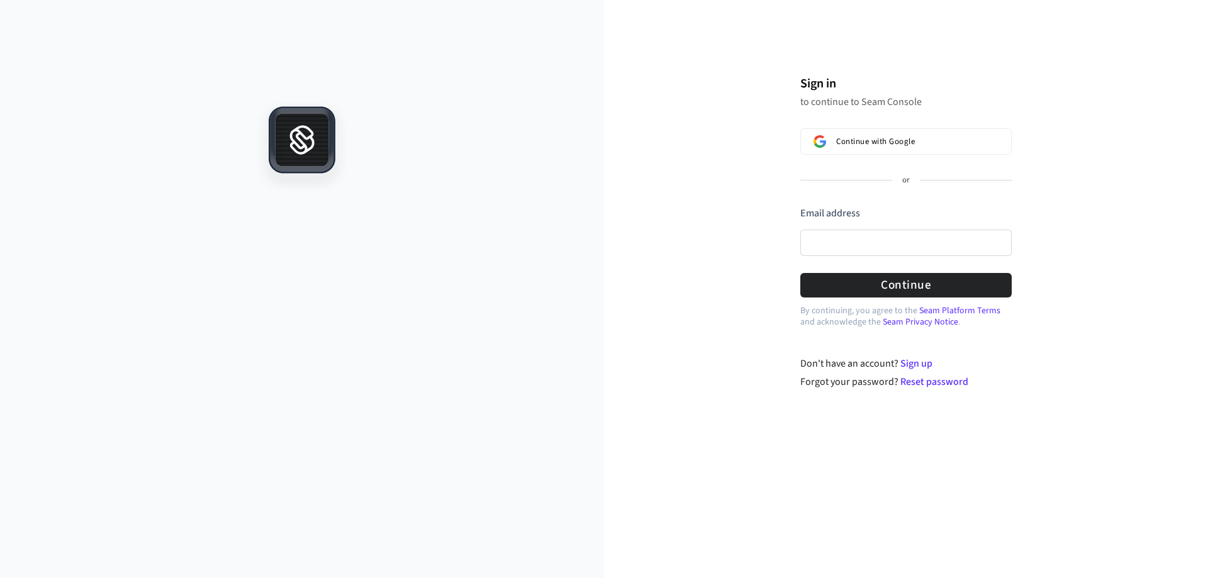 The width and height of the screenshot is (1208, 578). I want to click on img: Sign in with Google, so click(820, 142).